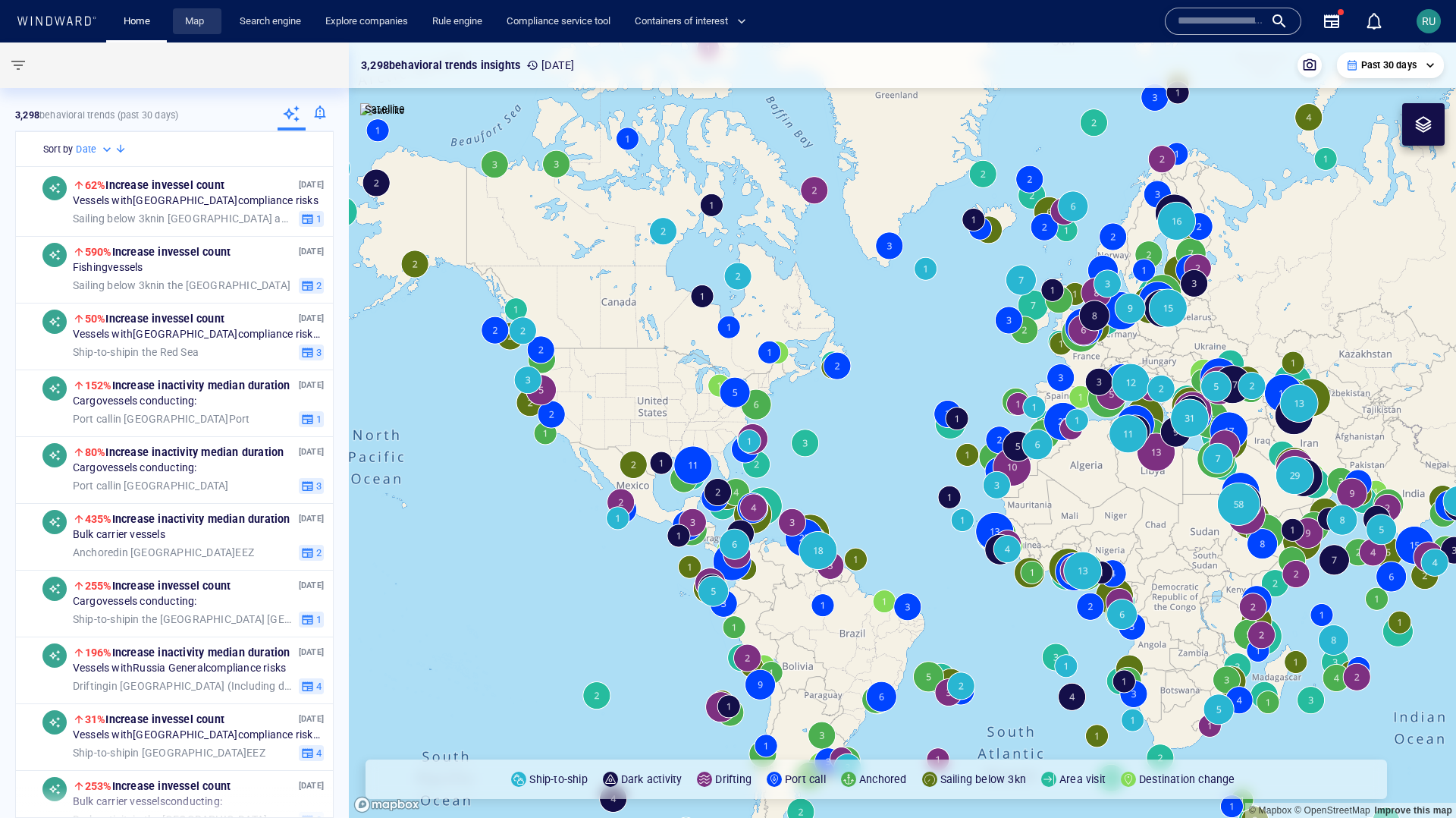 The height and width of the screenshot is (818, 1456). What do you see at coordinates (983, 779) in the screenshot?
I see `p: Sailing below 3kn` at bounding box center [983, 779].